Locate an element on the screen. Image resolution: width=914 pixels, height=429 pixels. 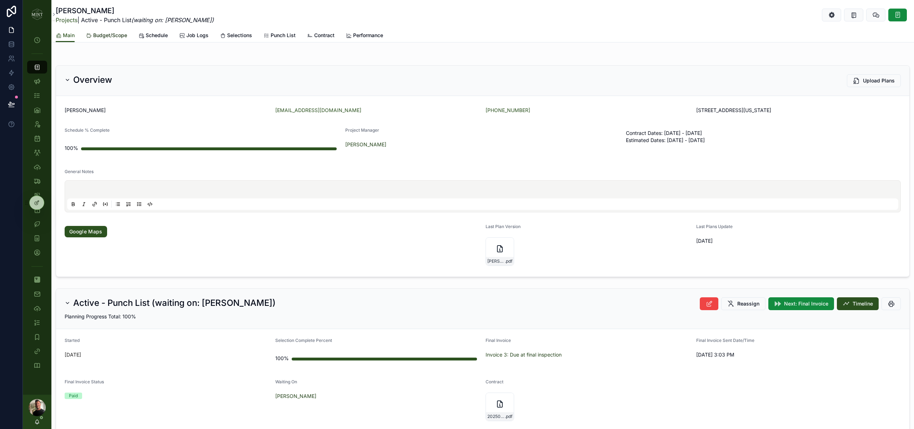
a: Contract is located at coordinates (321, 36).